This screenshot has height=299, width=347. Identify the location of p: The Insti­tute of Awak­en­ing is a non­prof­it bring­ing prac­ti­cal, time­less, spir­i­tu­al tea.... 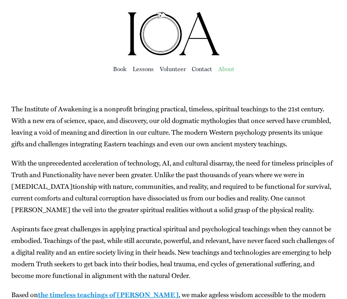
(173, 127).